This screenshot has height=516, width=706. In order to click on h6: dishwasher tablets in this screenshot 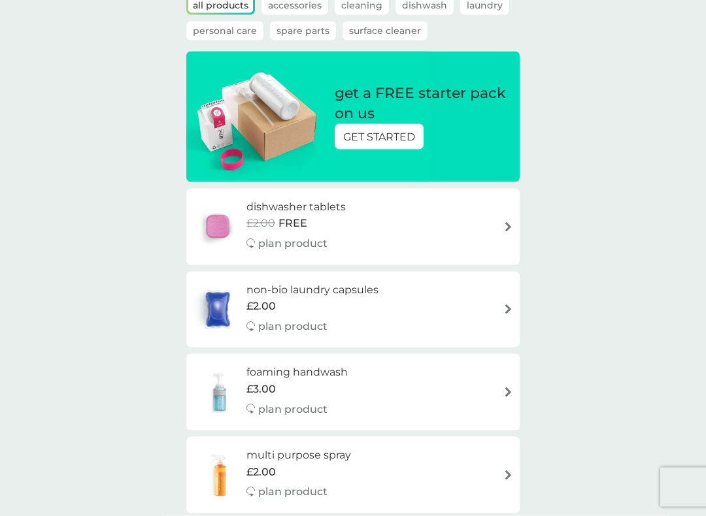, I will do `click(296, 207)`.